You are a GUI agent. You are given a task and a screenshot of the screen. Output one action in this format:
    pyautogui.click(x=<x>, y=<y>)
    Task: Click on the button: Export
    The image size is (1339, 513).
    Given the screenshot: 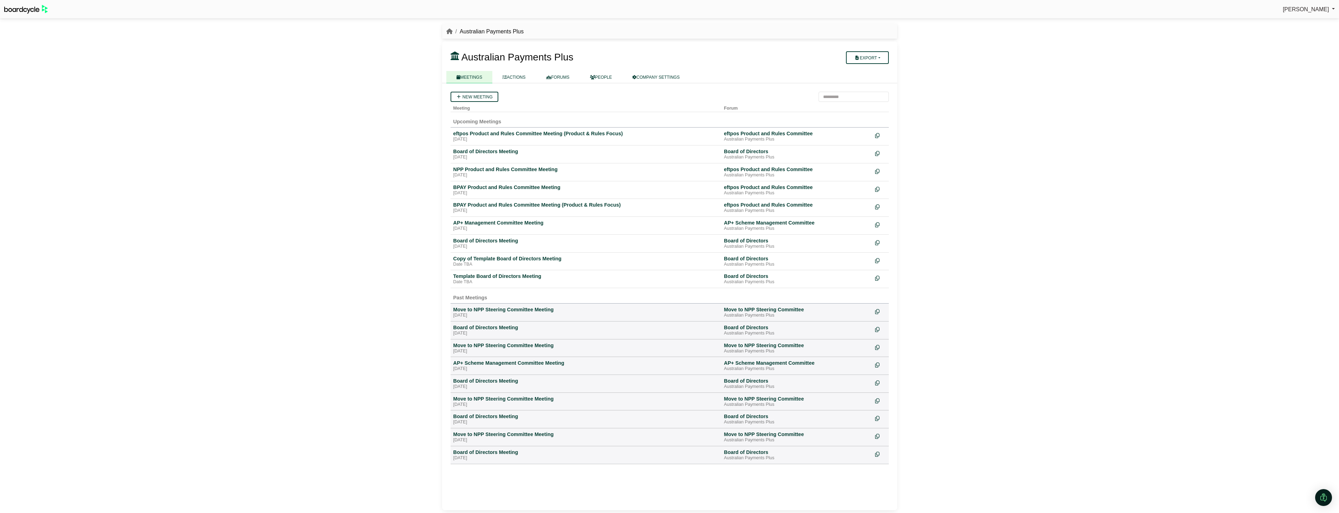 What is the action you would take?
    pyautogui.click(x=867, y=58)
    